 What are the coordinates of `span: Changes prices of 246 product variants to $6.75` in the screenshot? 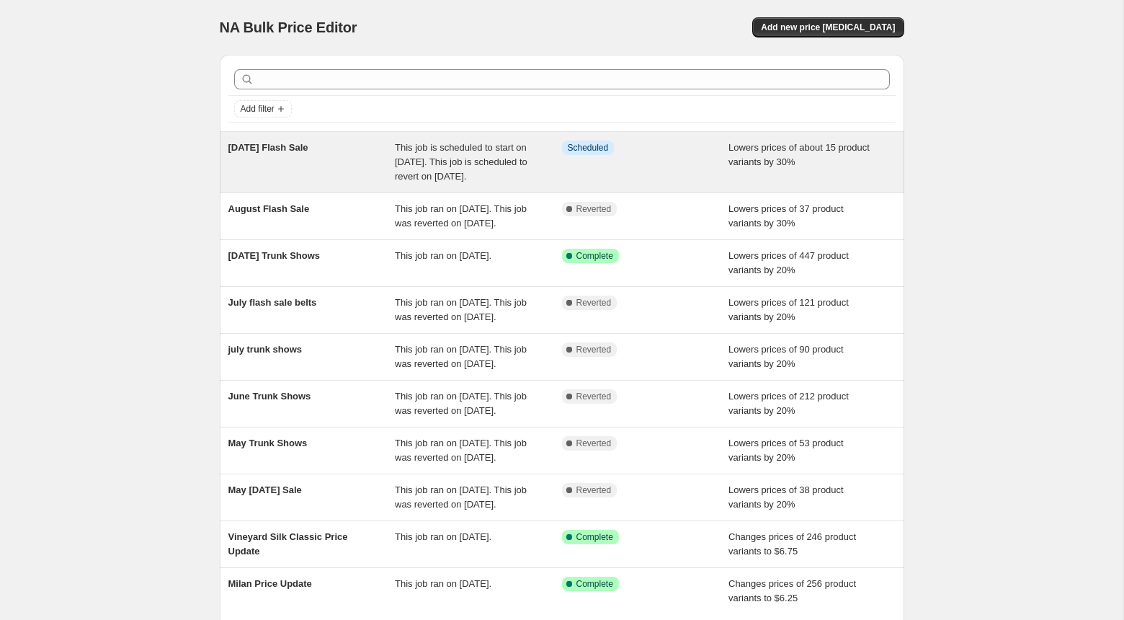 It's located at (792, 543).